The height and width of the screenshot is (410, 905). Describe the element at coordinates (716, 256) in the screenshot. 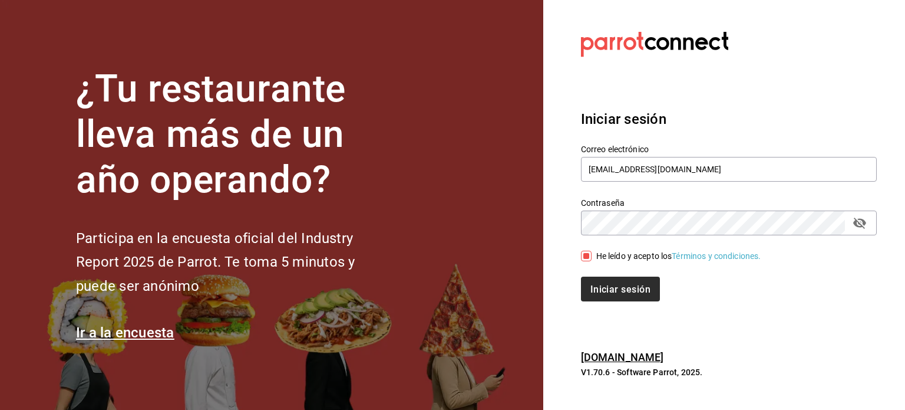

I see `a: Términos y condiciones.` at that location.